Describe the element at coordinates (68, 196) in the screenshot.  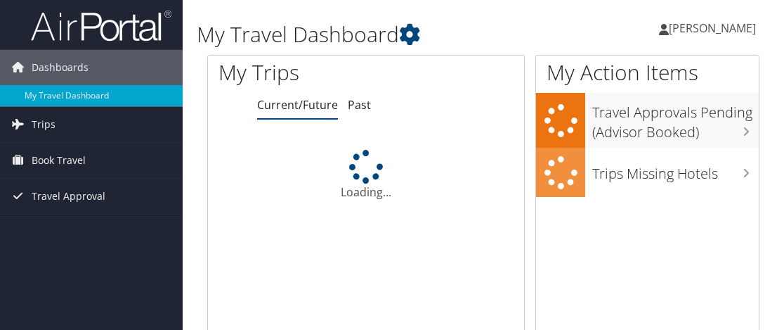
I see `span: Travel Approval` at that location.